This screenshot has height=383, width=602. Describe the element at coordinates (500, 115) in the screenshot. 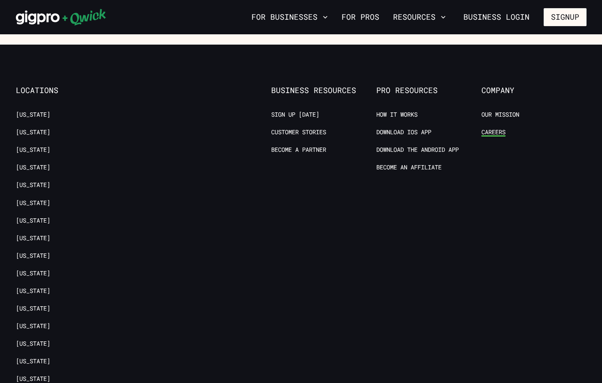

I see `a: Our Mission` at that location.